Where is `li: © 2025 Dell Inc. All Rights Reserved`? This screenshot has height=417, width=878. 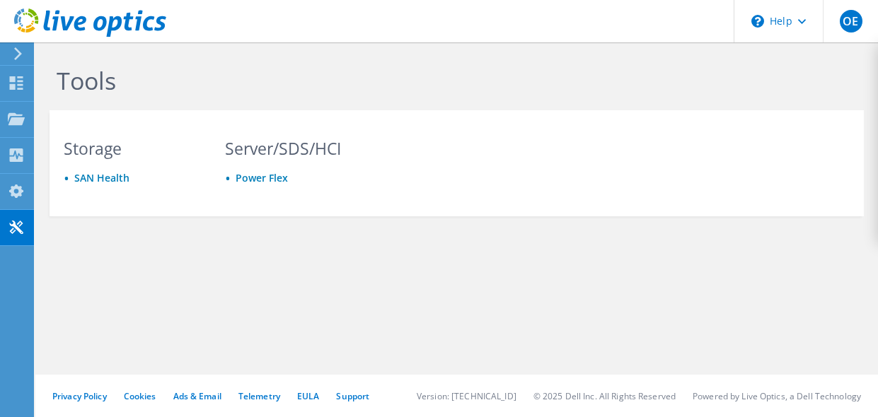
li: © 2025 Dell Inc. All Rights Reserved is located at coordinates (604, 396).